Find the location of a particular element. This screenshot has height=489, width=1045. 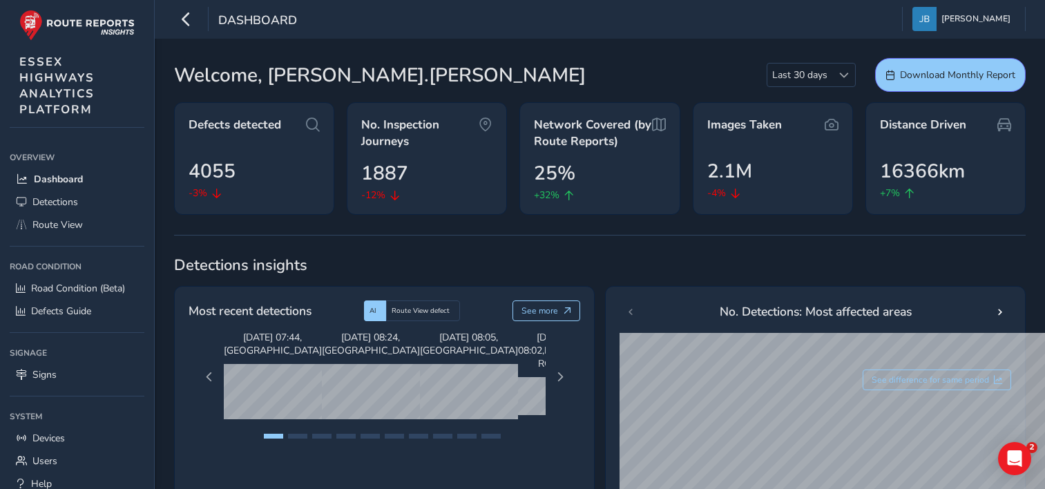

span: Users is located at coordinates (45, 461).